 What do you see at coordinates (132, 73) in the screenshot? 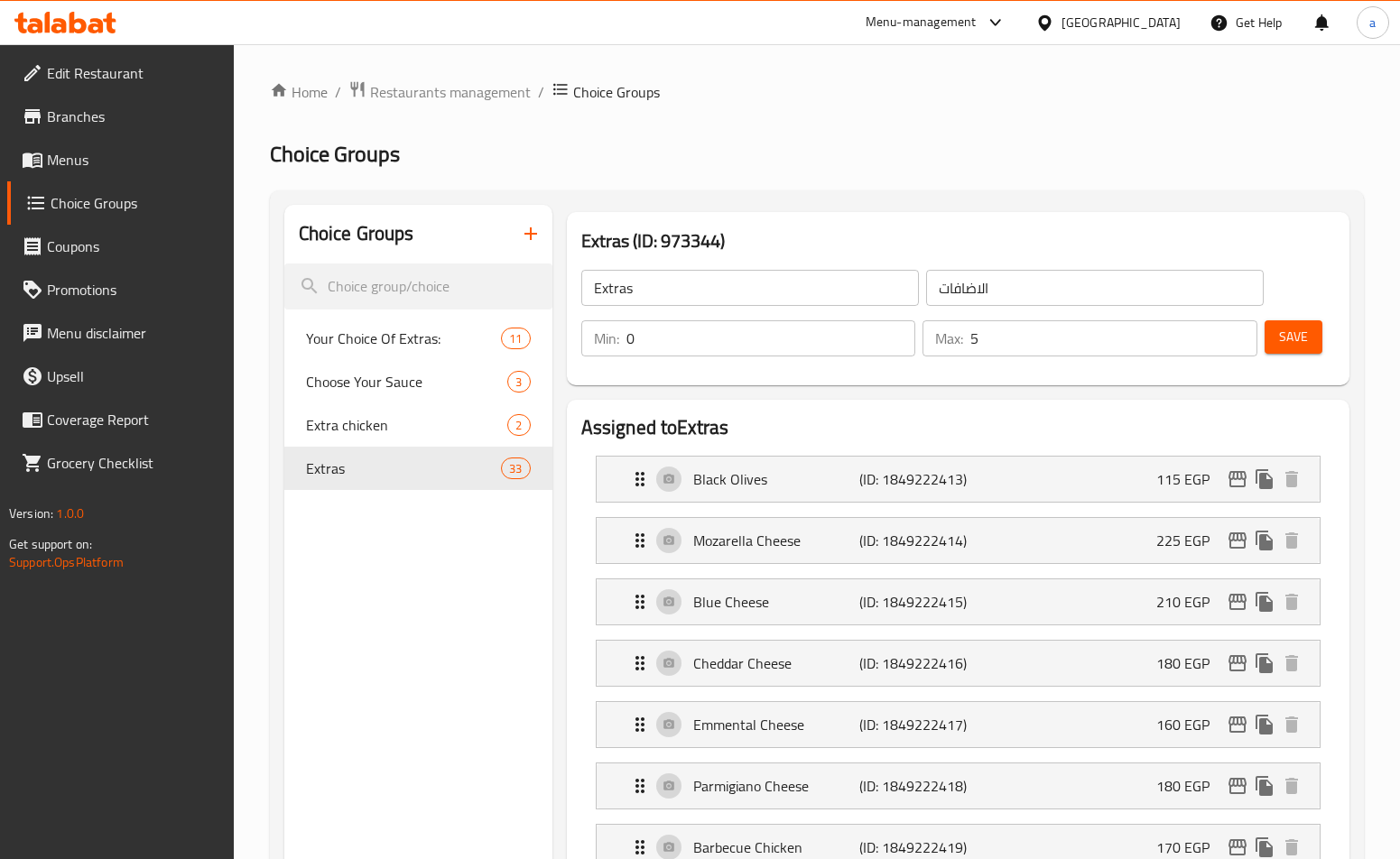
I see `span: Edit Restaurant` at bounding box center [132, 73].